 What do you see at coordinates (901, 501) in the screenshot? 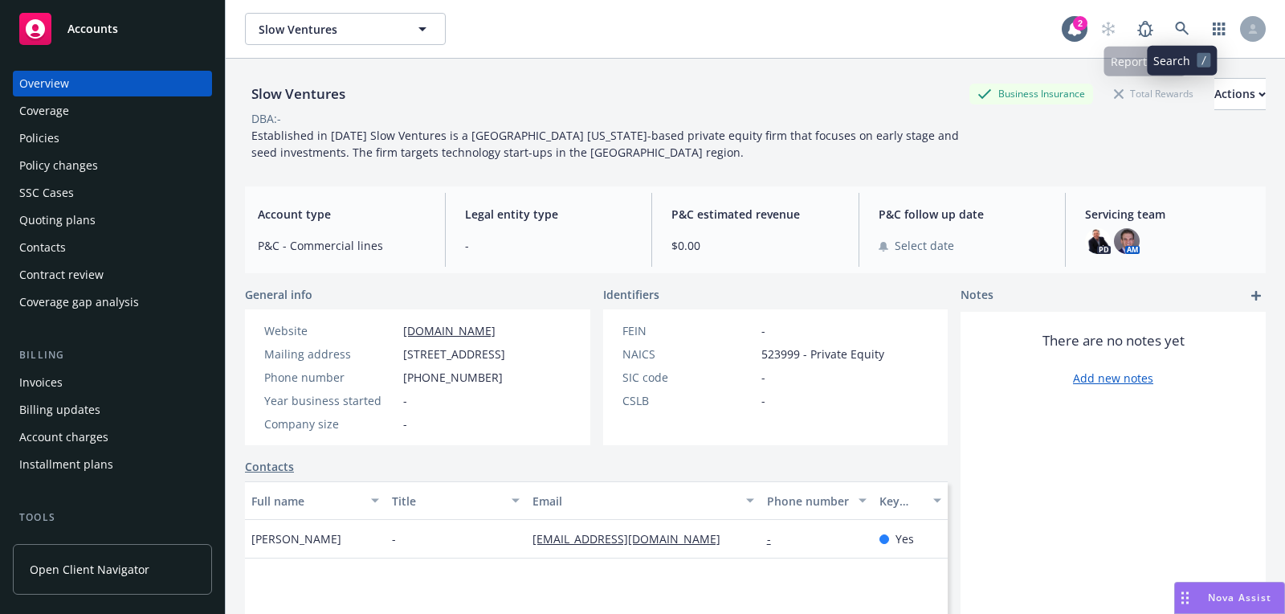
I see `div: Key contact` at bounding box center [901, 501].